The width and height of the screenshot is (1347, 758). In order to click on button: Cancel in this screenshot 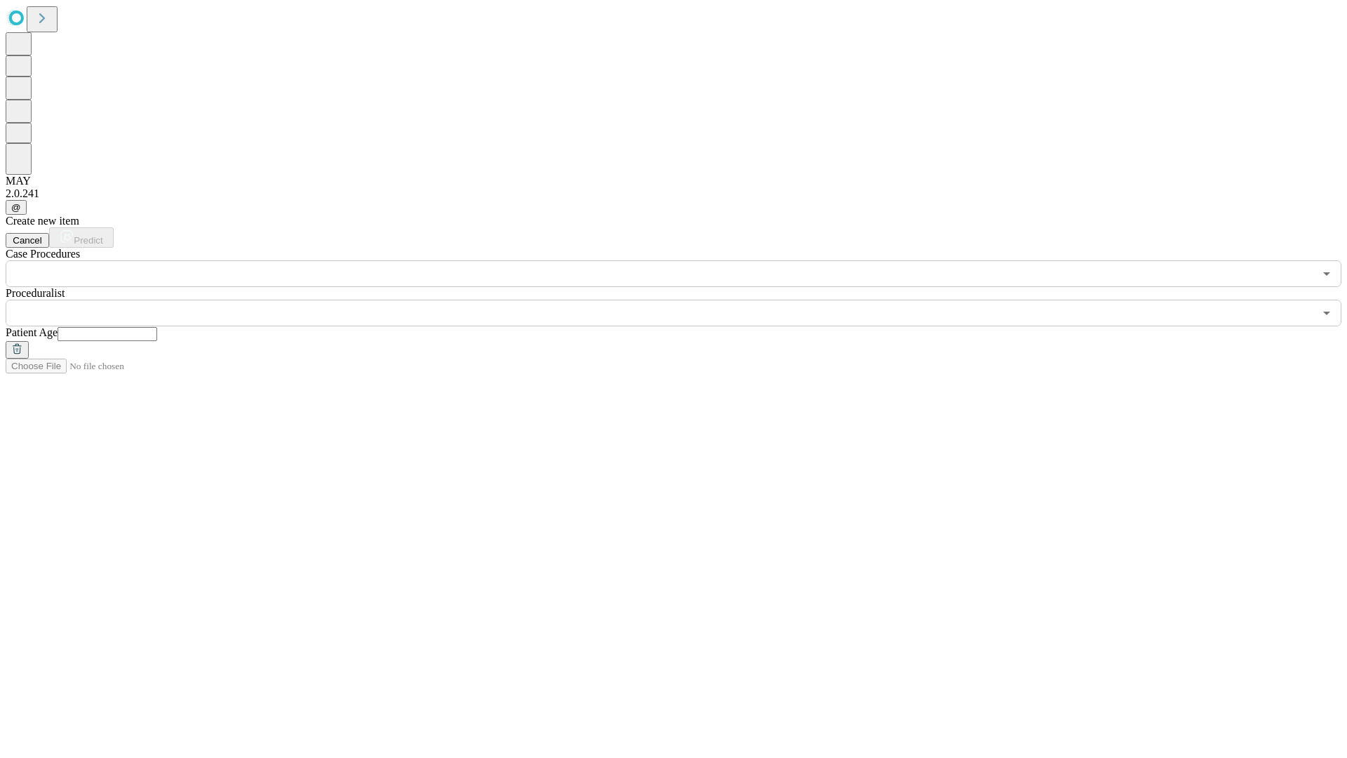, I will do `click(27, 240)`.